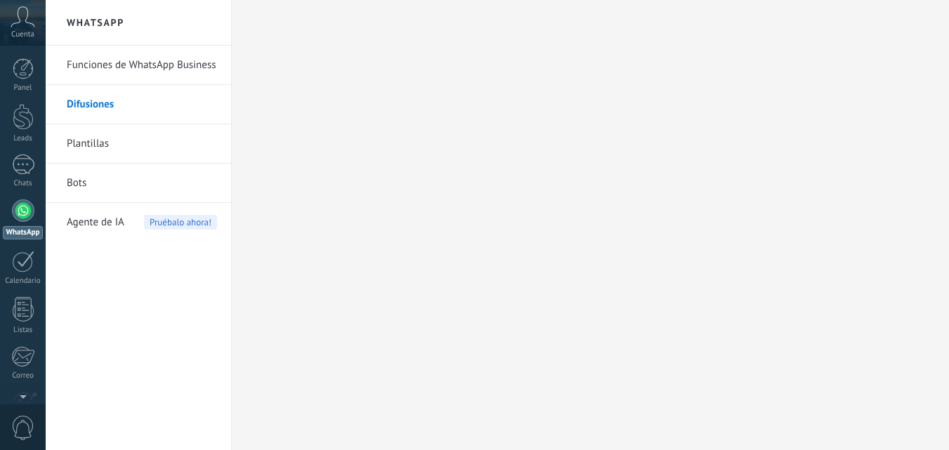  I want to click on a: Funciones de WhatsApp Business, so click(142, 65).